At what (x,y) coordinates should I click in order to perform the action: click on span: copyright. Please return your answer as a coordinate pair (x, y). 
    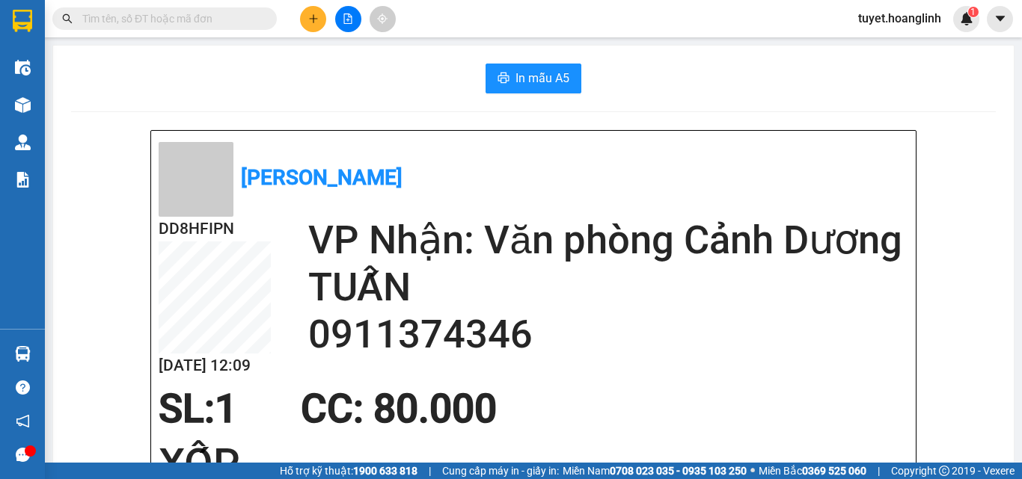
    Looking at the image, I should click on (944, 471).